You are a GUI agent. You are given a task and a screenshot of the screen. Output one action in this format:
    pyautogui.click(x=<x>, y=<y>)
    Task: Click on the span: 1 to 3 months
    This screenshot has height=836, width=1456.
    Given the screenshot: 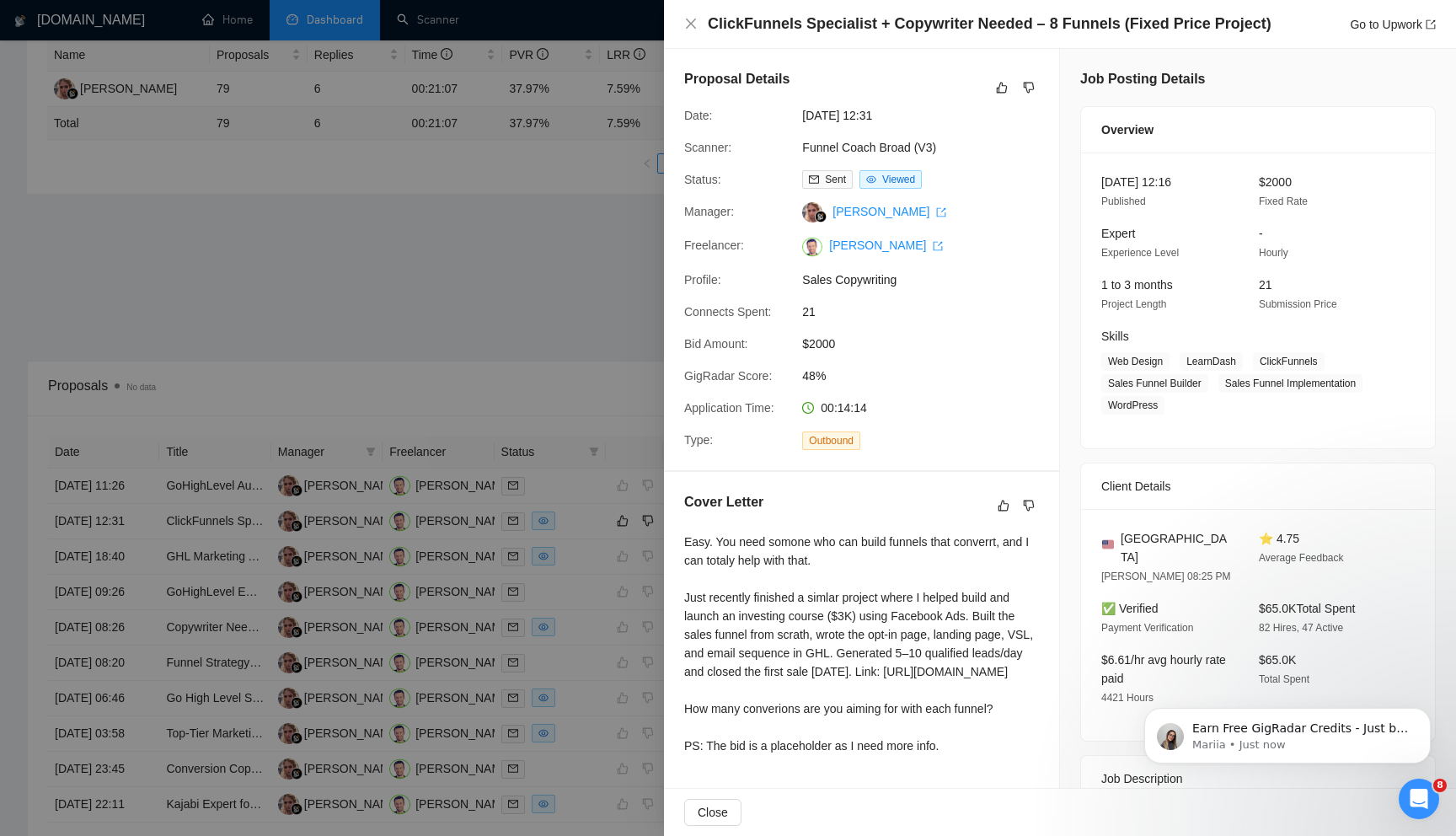 What is the action you would take?
    pyautogui.click(x=1137, y=285)
    